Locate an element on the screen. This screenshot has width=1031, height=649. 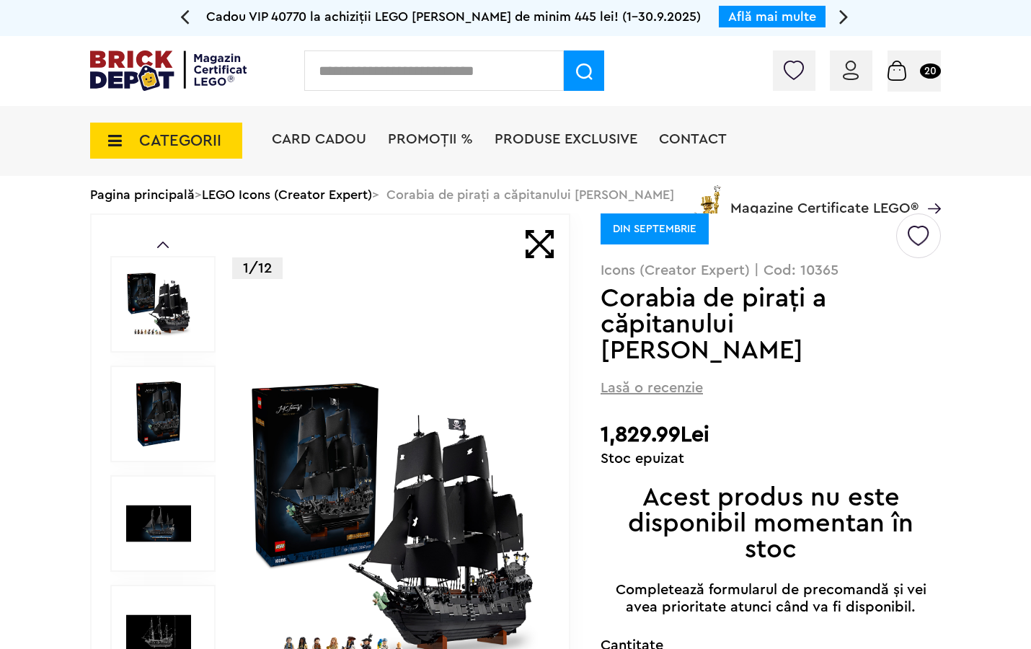
a: PROMOȚII % is located at coordinates (430, 139).